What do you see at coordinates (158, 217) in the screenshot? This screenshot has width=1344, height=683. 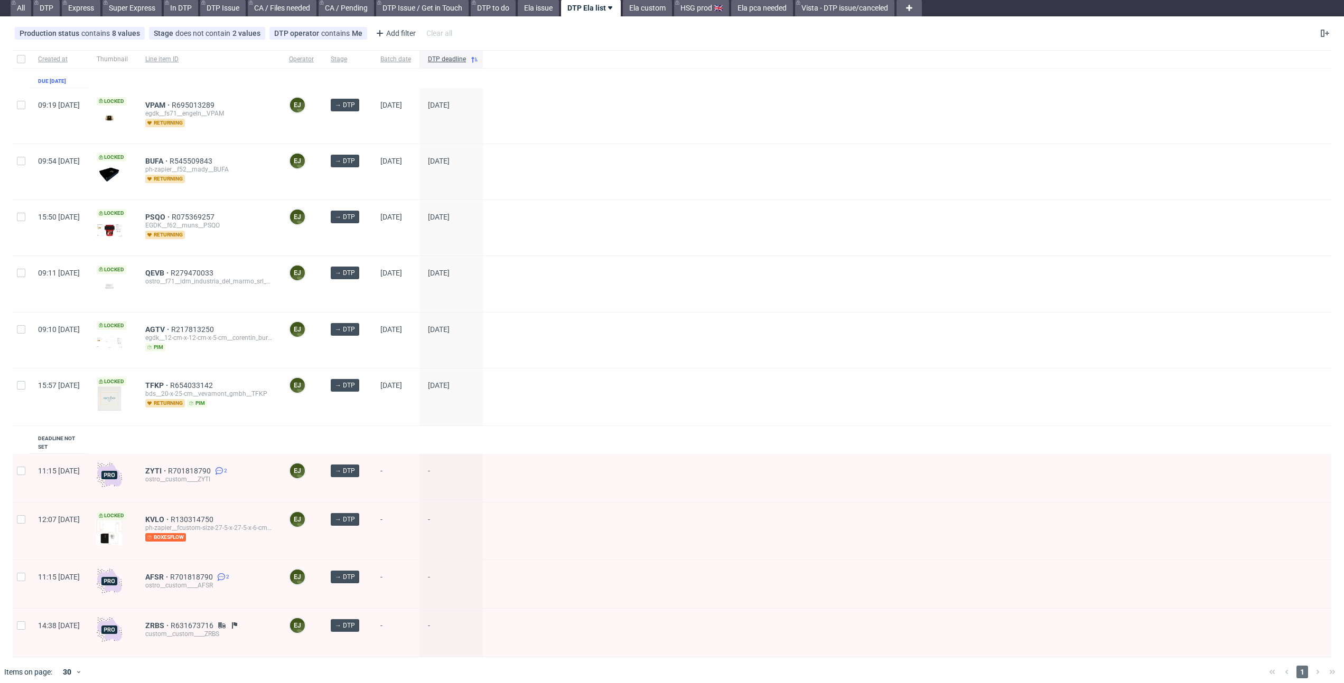 I see `span: PSQO` at bounding box center [158, 217].